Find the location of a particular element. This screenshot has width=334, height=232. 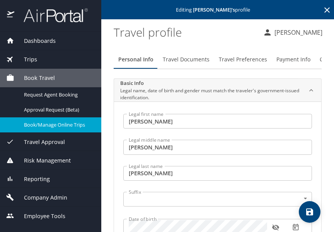

span: Book/Manage Online Trips is located at coordinates (58, 125).